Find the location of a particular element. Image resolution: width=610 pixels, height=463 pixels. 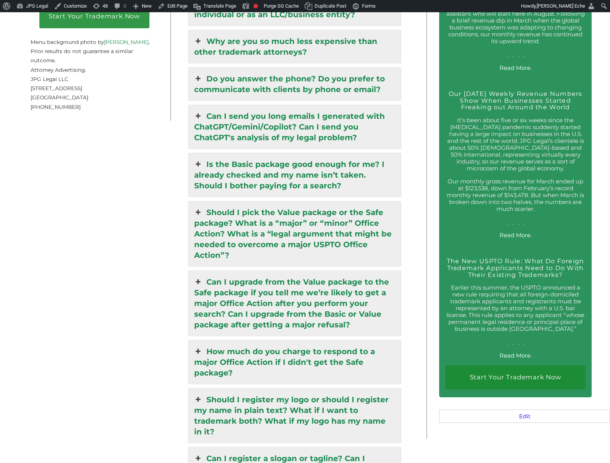

a: Should I pick the Value package or the Safe package? What is a “major” or “minor” Office Action? ... is located at coordinates (295, 234).